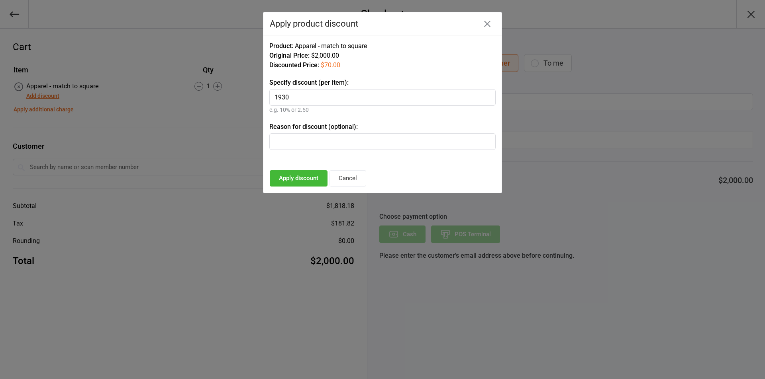  What do you see at coordinates (382, 127) in the screenshot?
I see `label: Reason for discount (optional):` at bounding box center [382, 127].